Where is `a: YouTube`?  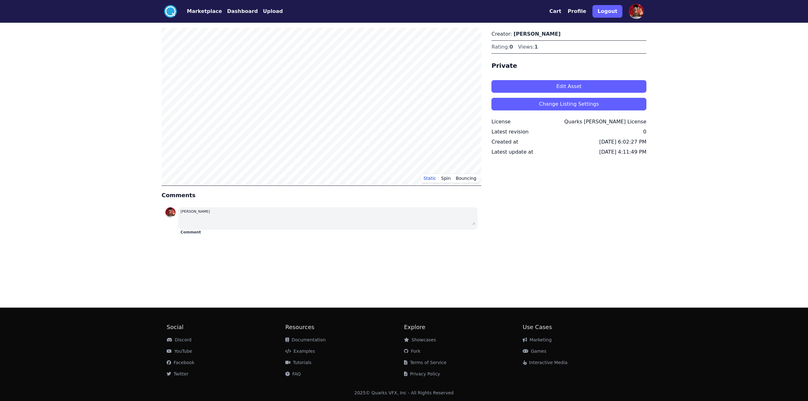
a: YouTube is located at coordinates (179, 351).